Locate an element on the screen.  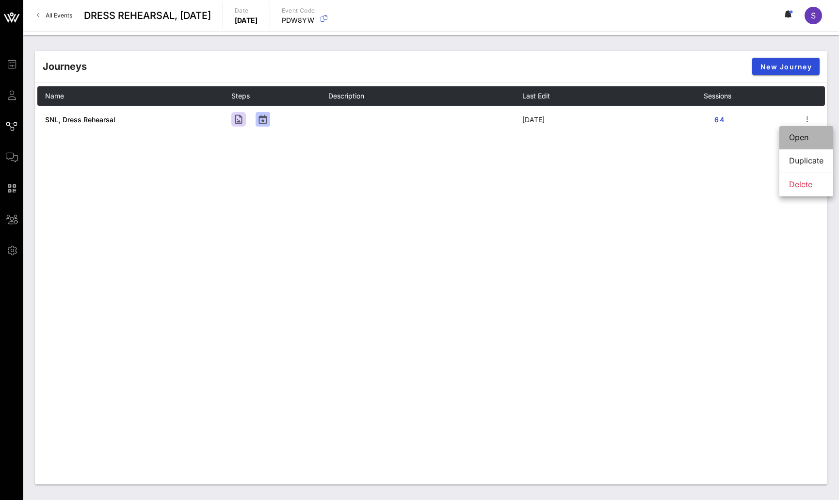
div: Journeys is located at coordinates (64, 66).